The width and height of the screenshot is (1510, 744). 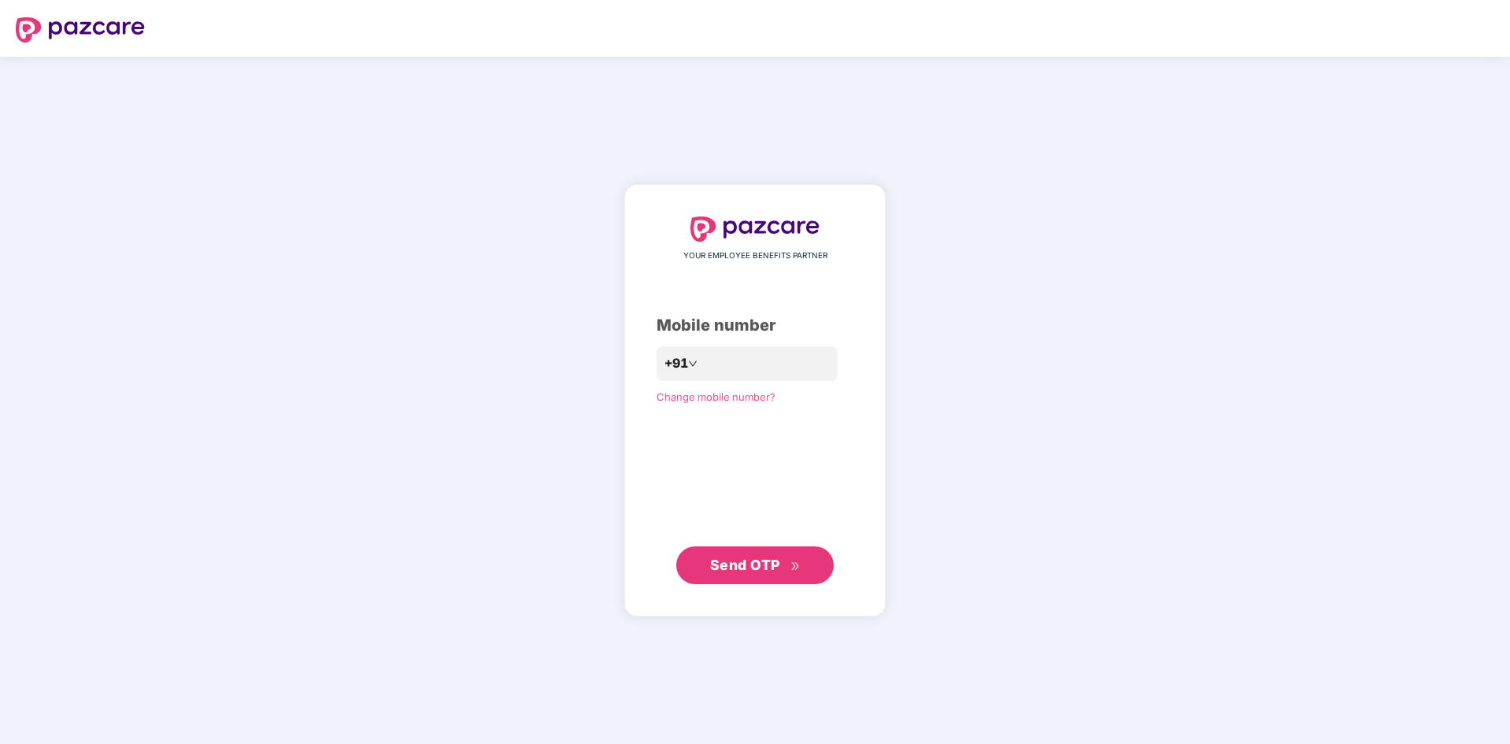 I want to click on a: Change mobile number?, so click(x=715, y=397).